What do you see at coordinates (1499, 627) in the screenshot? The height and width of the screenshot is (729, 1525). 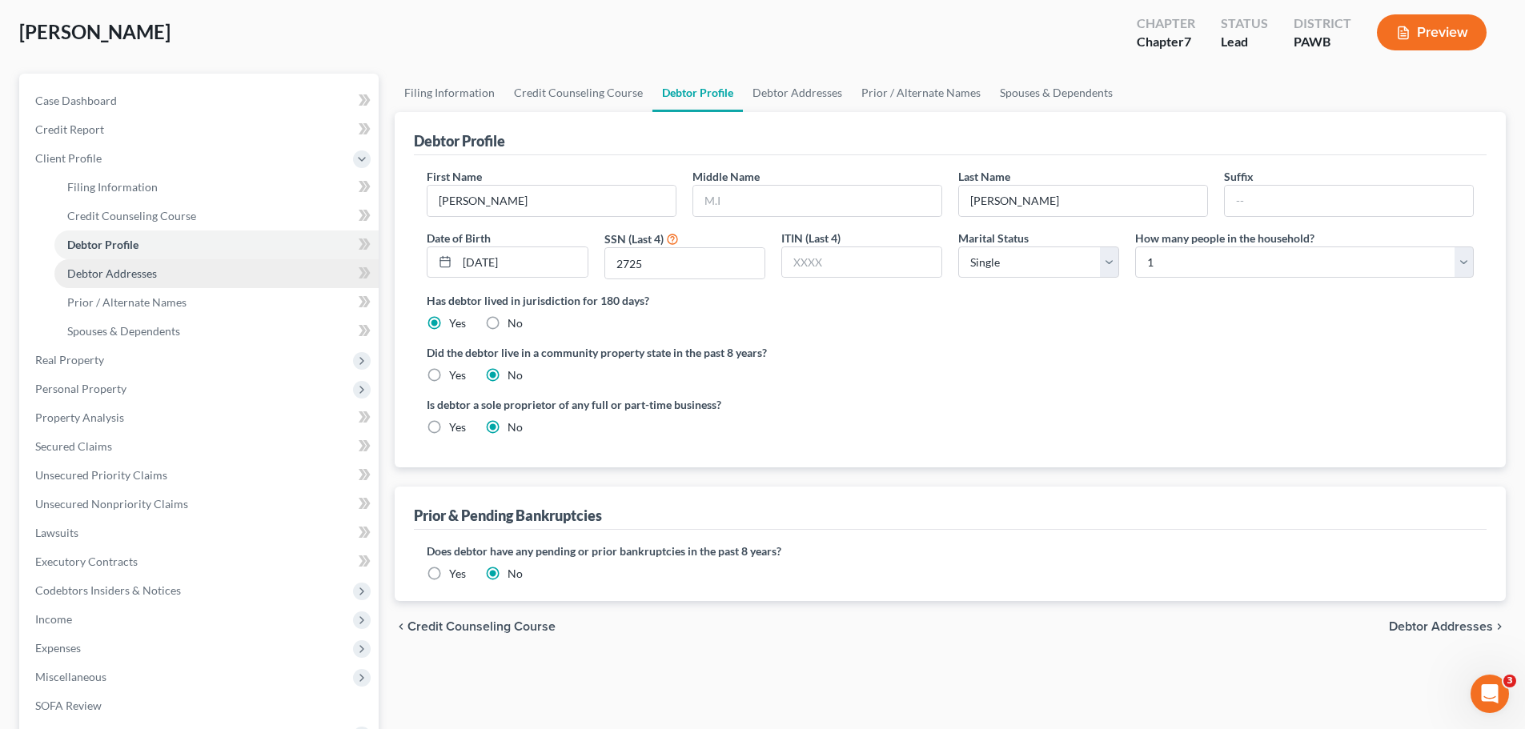 I see `i: chevron_right` at bounding box center [1499, 627].